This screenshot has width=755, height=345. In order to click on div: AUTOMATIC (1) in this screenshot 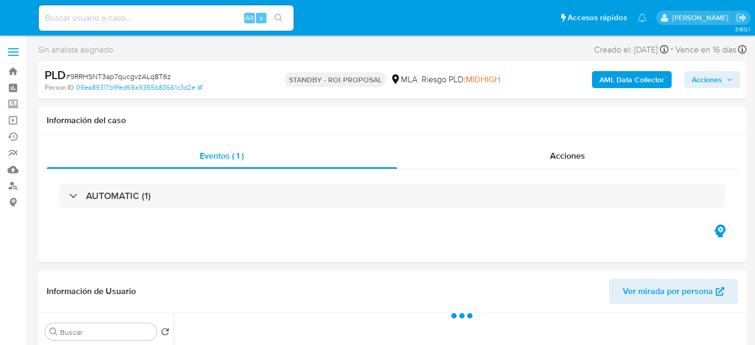, I will do `click(392, 196)`.